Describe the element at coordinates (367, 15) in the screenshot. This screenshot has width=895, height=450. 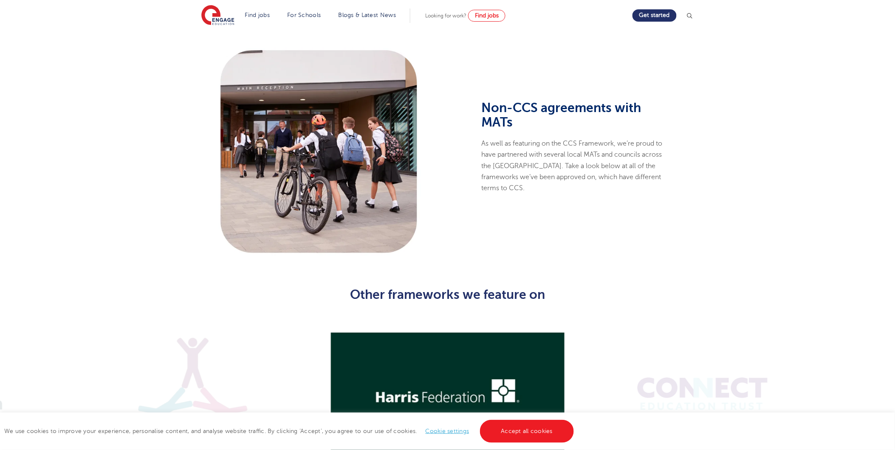
I see `a: Blogs & Latest News` at that location.